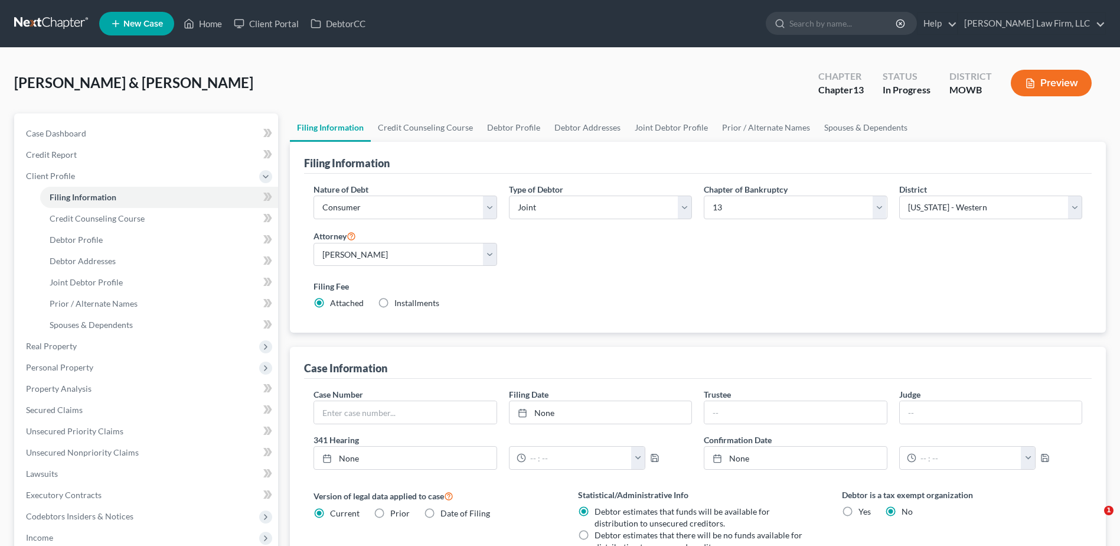  What do you see at coordinates (893, 439) in the screenshot?
I see `label: Confirmation Date` at bounding box center [893, 439].